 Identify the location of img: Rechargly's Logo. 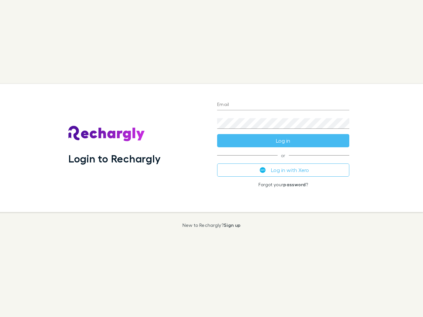
(107, 134).